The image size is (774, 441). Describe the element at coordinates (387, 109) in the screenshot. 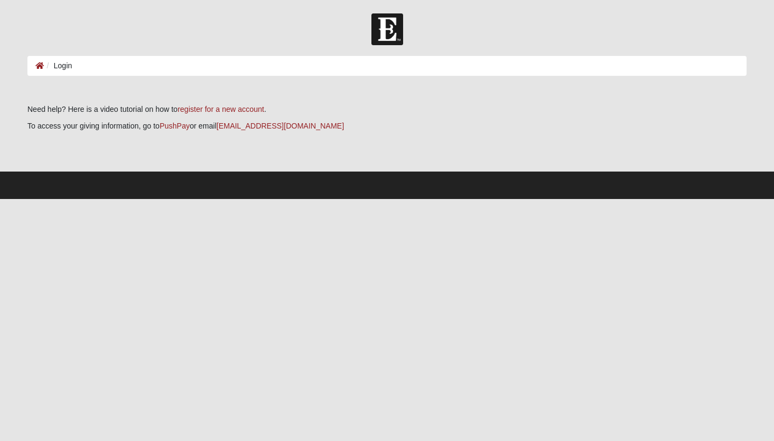

I see `p: Need help? Here is a video tutorial on how to .` at that location.